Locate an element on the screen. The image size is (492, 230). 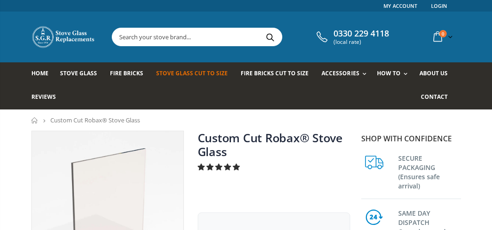
span: Custom Cut Robax® Stove Glass is located at coordinates (95, 120).